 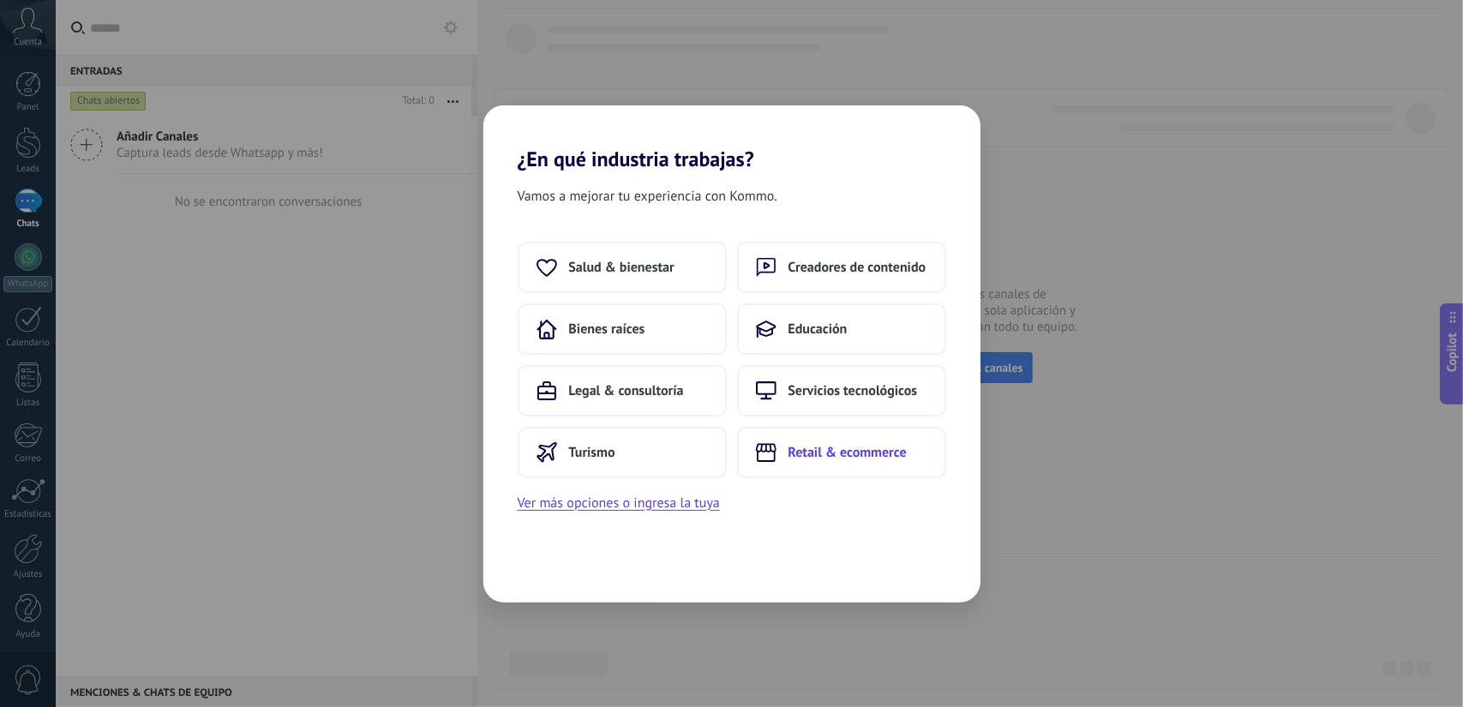 What do you see at coordinates (842, 453) in the screenshot?
I see `button: Retail & ecommerce` at bounding box center [842, 453].